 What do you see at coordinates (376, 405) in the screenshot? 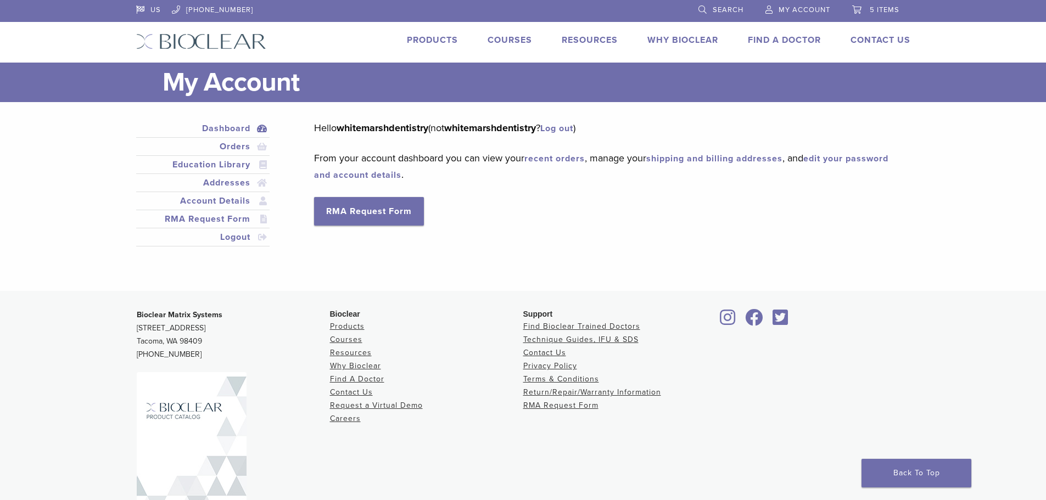
I see `a: Request a Virtual Demo` at bounding box center [376, 405].